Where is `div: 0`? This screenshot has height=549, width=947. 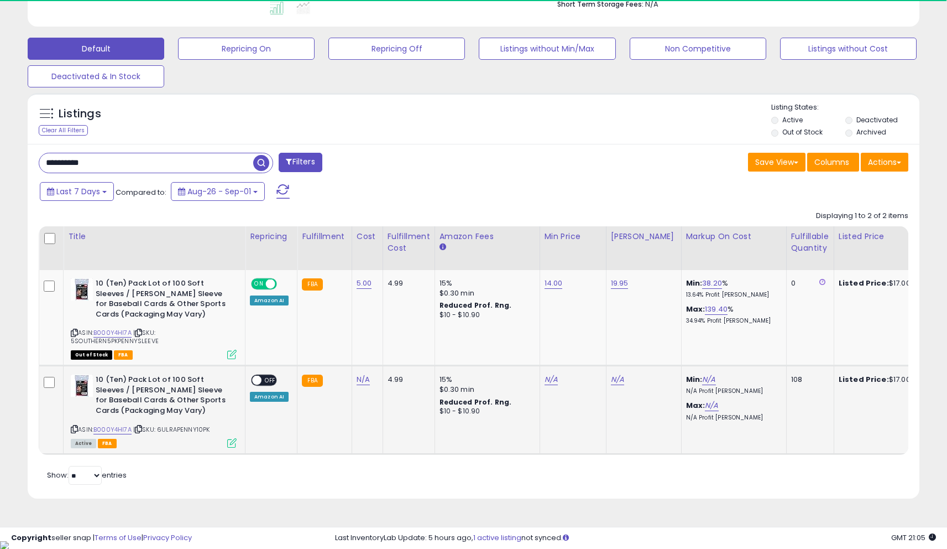 div: 0 is located at coordinates (809, 283).